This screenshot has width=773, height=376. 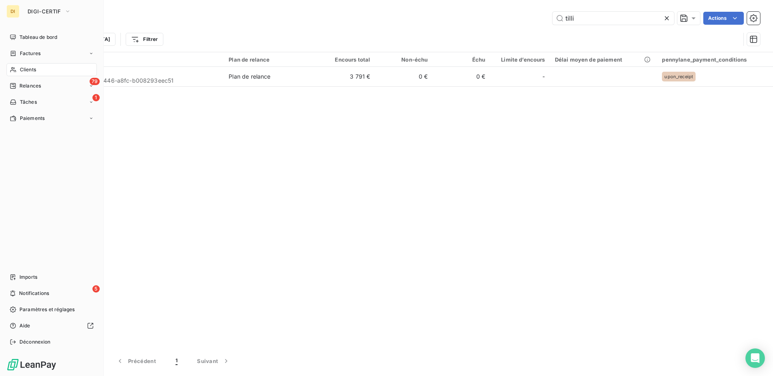 What do you see at coordinates (52, 277) in the screenshot?
I see `a: Imports` at bounding box center [52, 277].